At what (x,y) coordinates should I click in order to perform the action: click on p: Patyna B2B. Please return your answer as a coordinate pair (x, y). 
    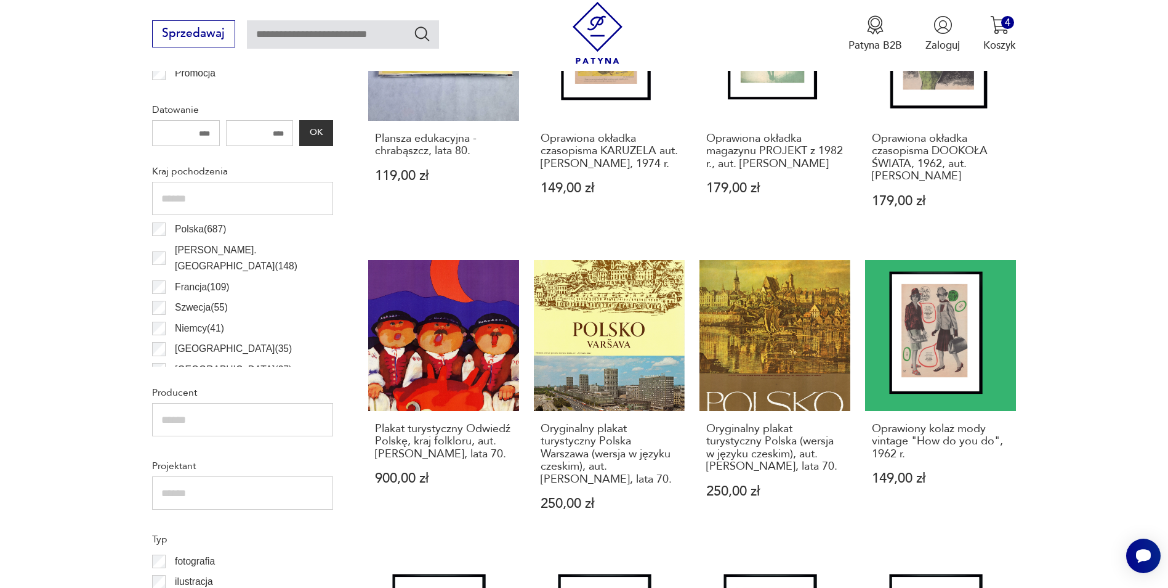
    Looking at the image, I should click on (875, 45).